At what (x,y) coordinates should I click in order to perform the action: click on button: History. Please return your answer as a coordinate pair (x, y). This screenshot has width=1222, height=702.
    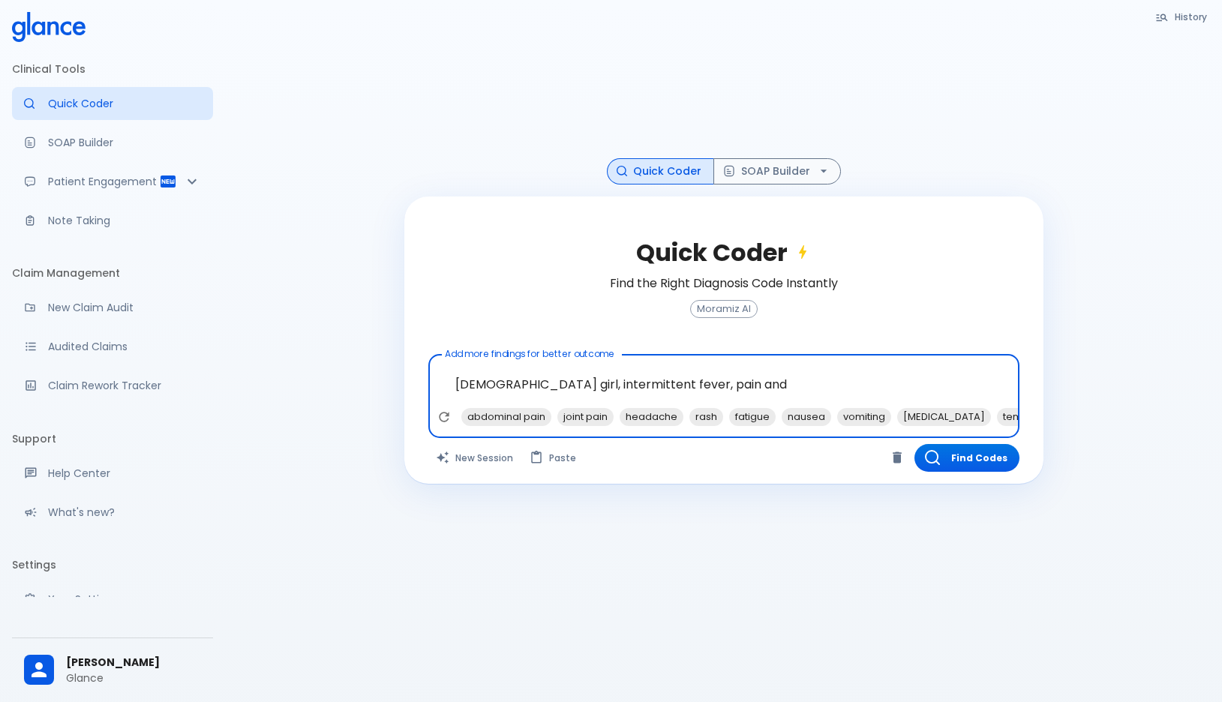
    Looking at the image, I should click on (1182, 17).